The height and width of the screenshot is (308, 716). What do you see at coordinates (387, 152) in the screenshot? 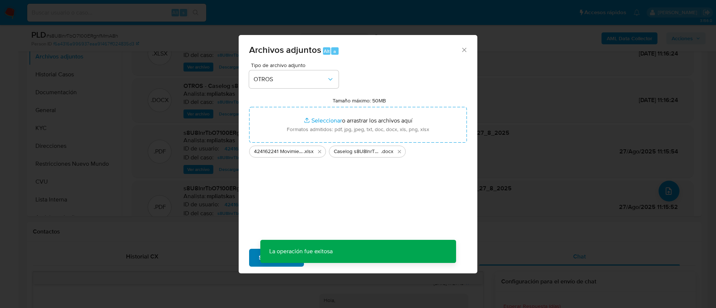
I see `span: .docx` at bounding box center [387, 152].